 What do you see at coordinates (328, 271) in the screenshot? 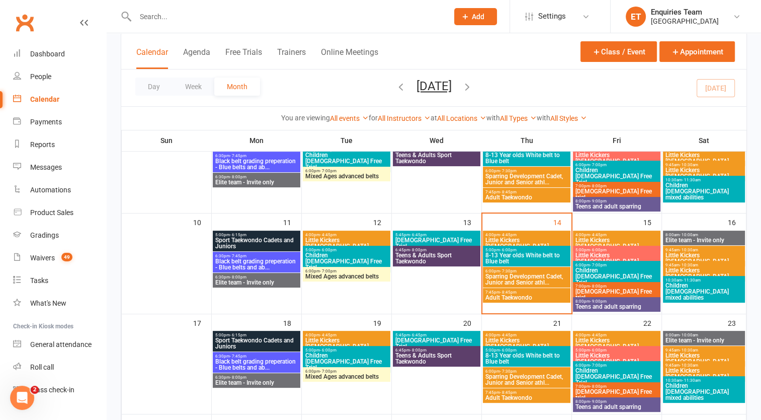
I see `span: - 7:00pm` at bounding box center [328, 271].